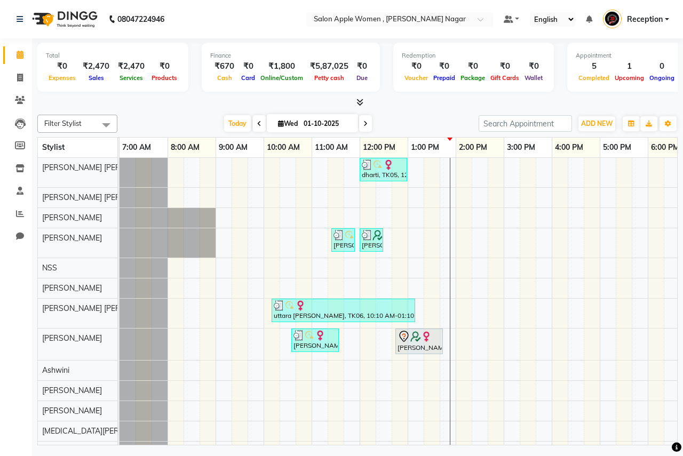 The width and height of the screenshot is (683, 456). What do you see at coordinates (416, 78) in the screenshot?
I see `span: Voucher` at bounding box center [416, 78].